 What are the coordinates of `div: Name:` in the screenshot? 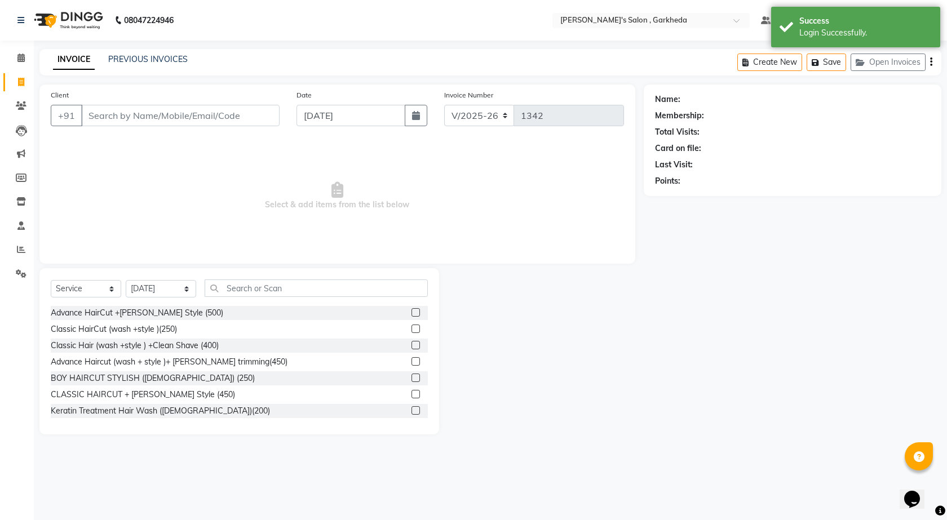 It's located at (667, 99).